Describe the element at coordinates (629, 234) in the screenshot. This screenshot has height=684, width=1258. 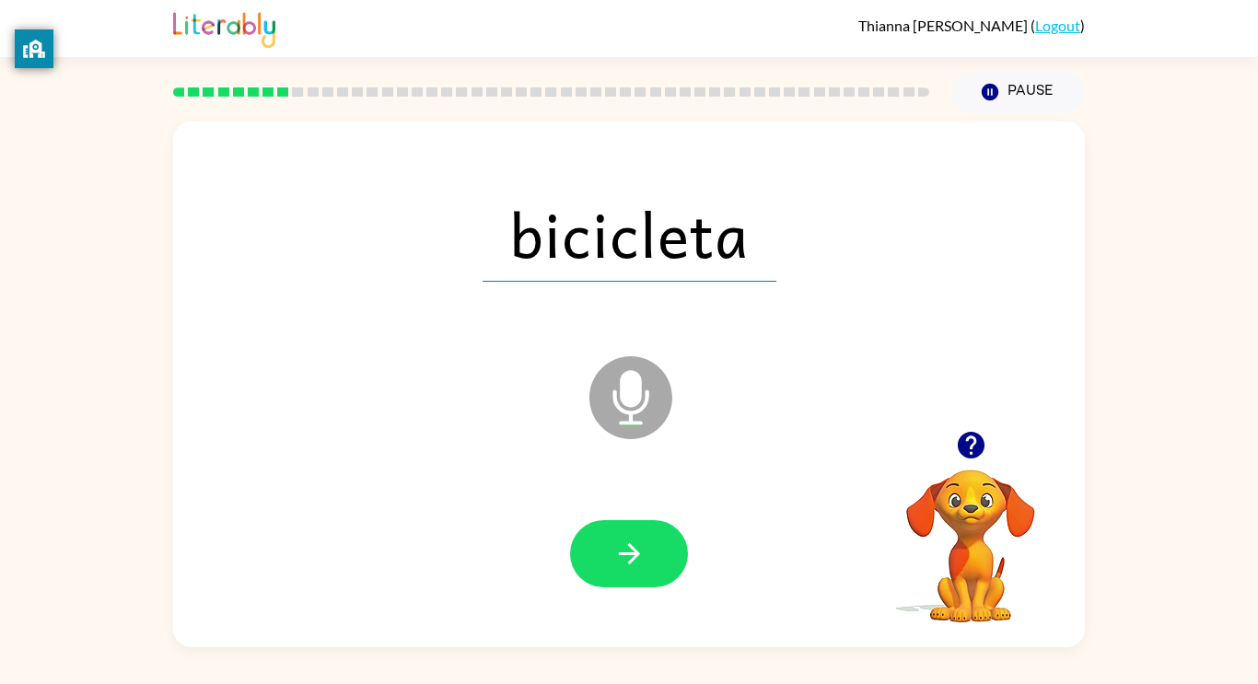
I see `span: bicicleta` at that location.